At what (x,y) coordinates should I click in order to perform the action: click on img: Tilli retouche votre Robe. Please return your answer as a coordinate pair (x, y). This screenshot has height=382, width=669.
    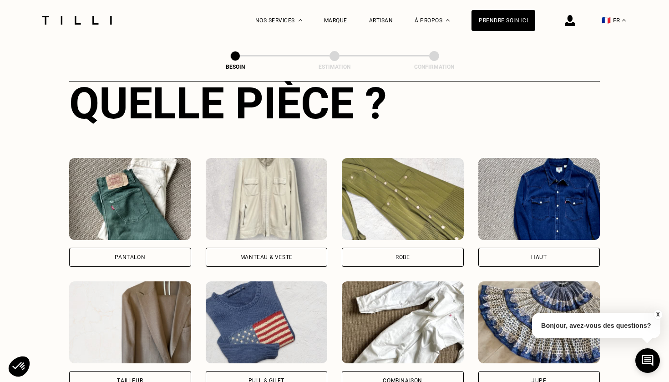
    Looking at the image, I should click on (403, 199).